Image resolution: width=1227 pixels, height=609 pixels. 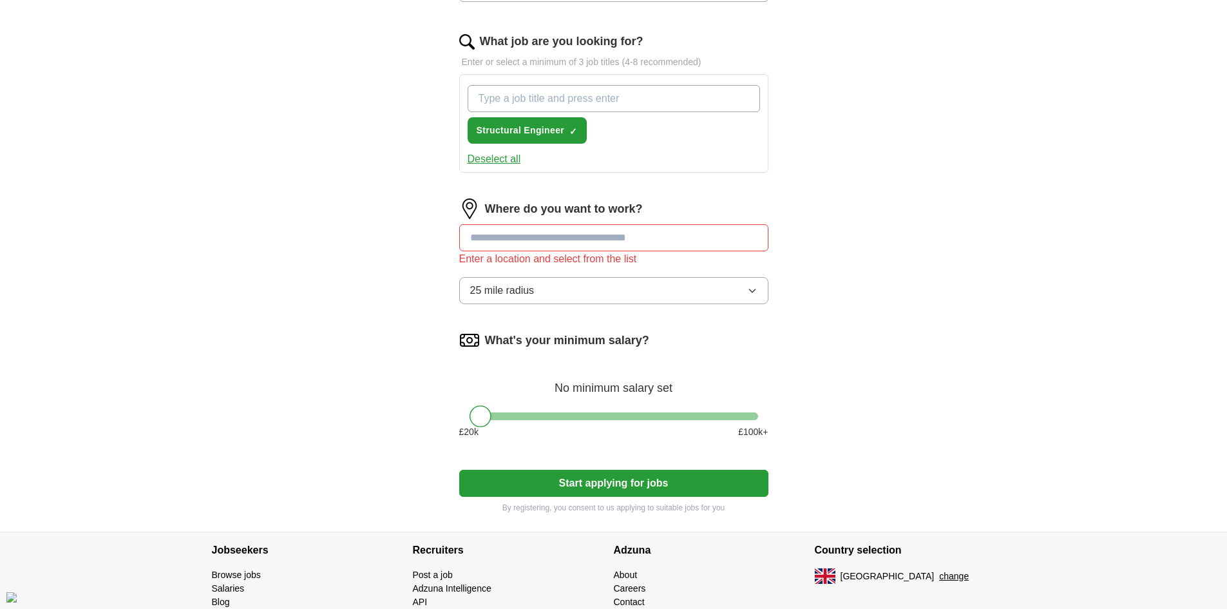 I want to click on a: Contact, so click(x=629, y=602).